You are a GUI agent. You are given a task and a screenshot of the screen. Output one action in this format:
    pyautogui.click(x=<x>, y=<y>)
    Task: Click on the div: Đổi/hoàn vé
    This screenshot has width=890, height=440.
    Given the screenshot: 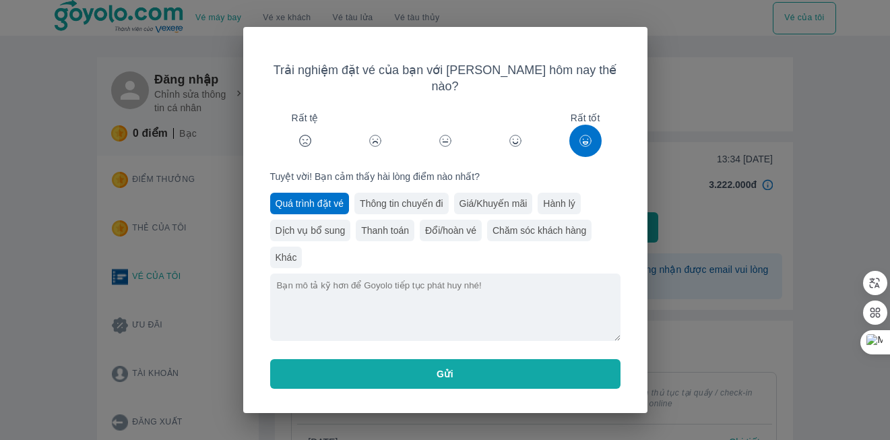 What is the action you would take?
    pyautogui.click(x=451, y=230)
    